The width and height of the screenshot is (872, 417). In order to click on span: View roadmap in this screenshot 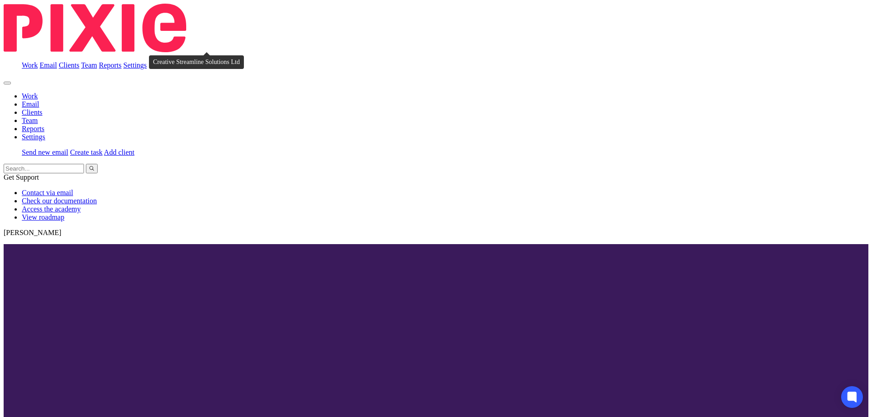, I will do `click(43, 217)`.